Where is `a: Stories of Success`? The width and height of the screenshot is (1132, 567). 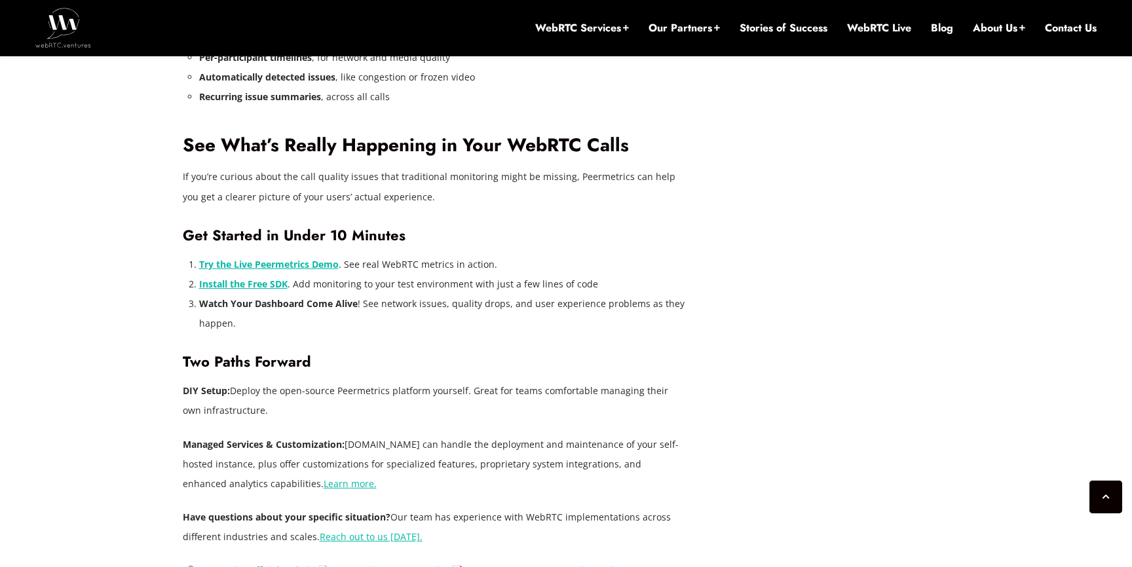
a: Stories of Success is located at coordinates (784, 28).